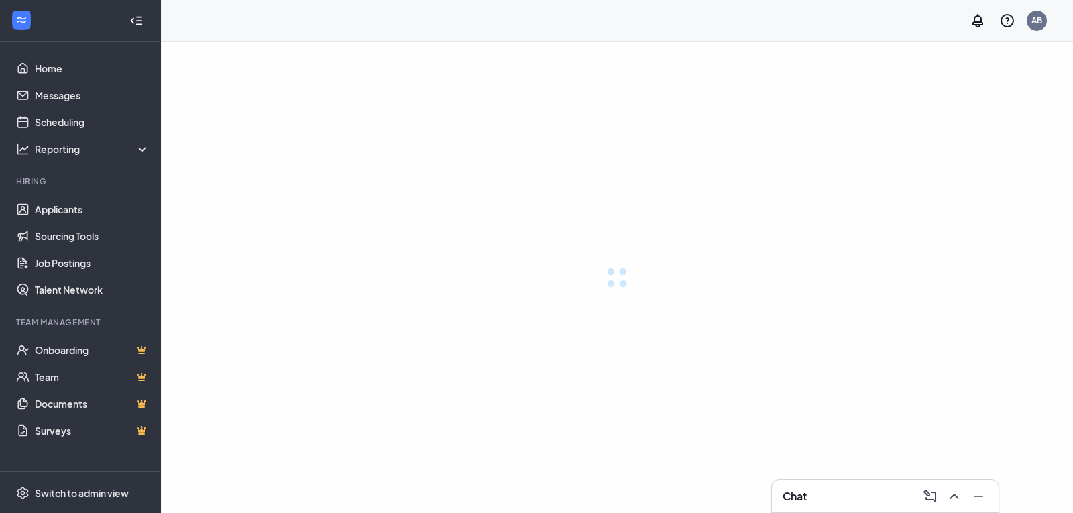 Image resolution: width=1073 pixels, height=513 pixels. What do you see at coordinates (92, 209) in the screenshot?
I see `a: Applicants` at bounding box center [92, 209].